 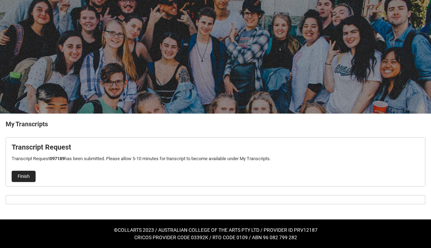 I want to click on b: 097189, so click(x=57, y=158).